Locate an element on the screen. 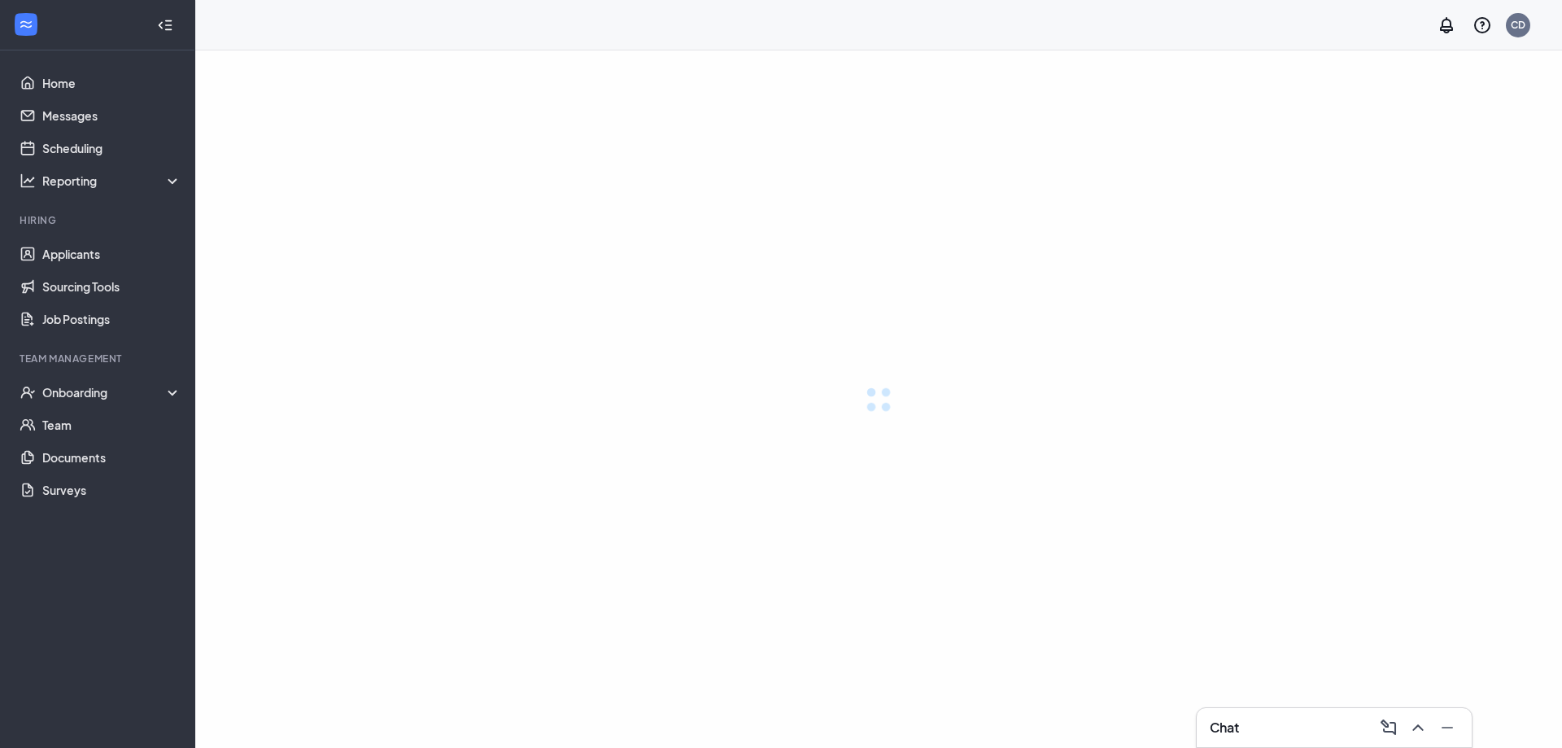 Image resolution: width=1562 pixels, height=748 pixels. a: Home is located at coordinates (111, 83).